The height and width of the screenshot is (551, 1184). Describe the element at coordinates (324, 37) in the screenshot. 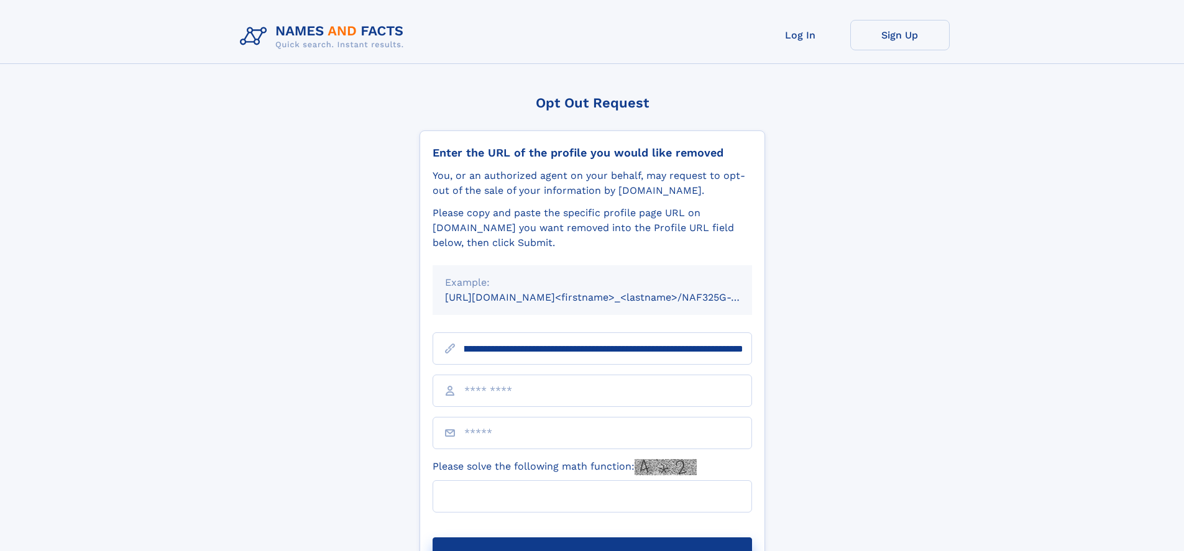

I see `img: Logo Names and Facts` at that location.